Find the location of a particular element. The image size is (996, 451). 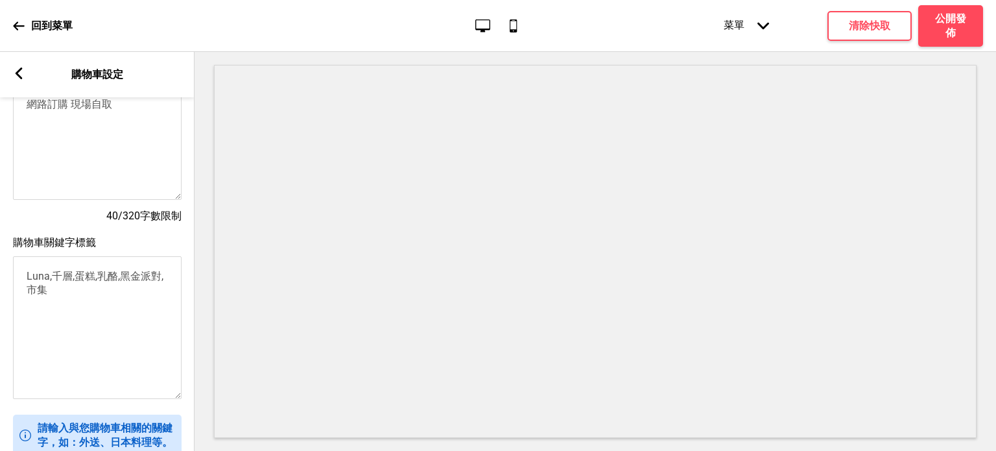

textarea: Luna,千層,蛋糕,乳酪,黑金派對,市集 is located at coordinates (97, 327).